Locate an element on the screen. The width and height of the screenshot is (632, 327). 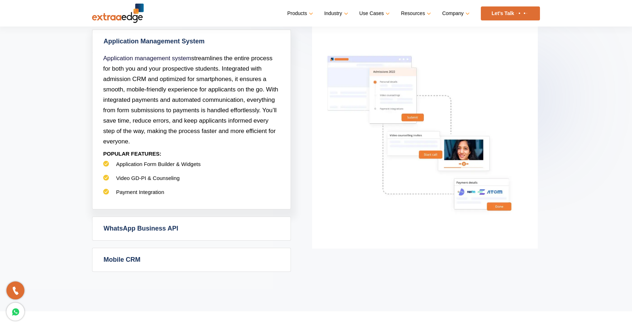
a: Company is located at coordinates (455, 13).